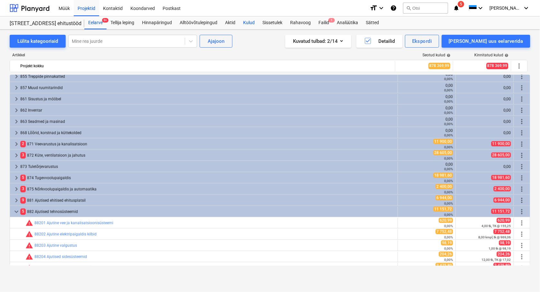 The image size is (540, 292). Describe the element at coordinates (208, 167) in the screenshot. I see `div: 873 Tuletõrjevarustus` at that location.